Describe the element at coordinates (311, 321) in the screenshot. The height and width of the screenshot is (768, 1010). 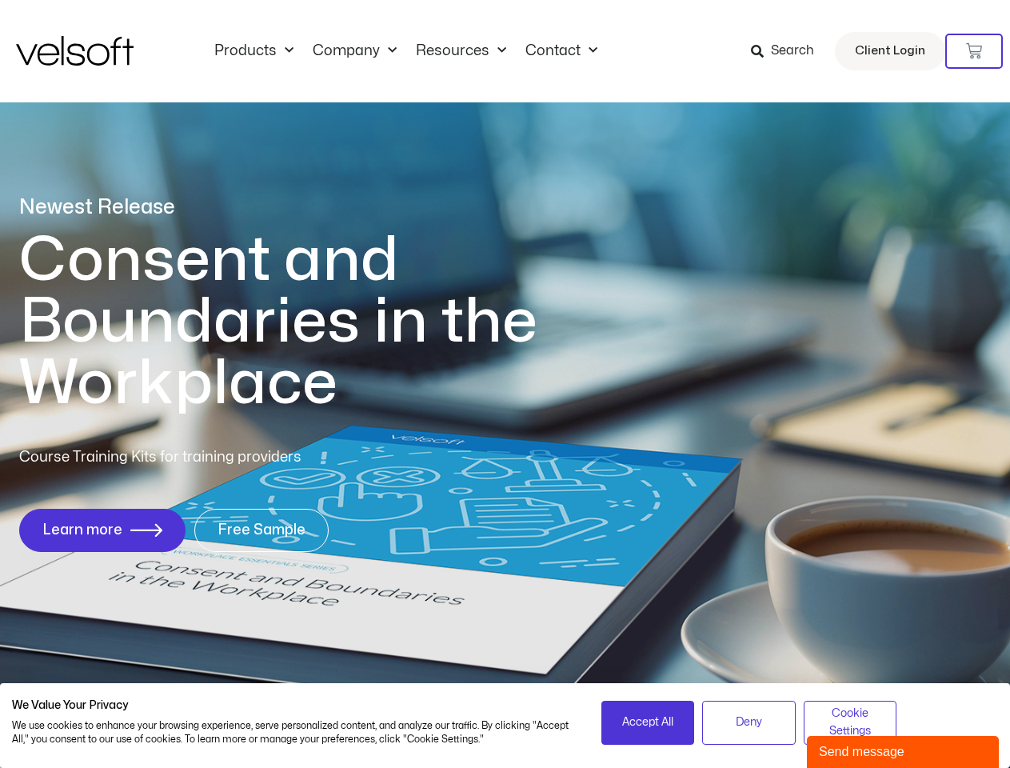
I see `h1: Consent and Boundaries in the Workplace` at that location.